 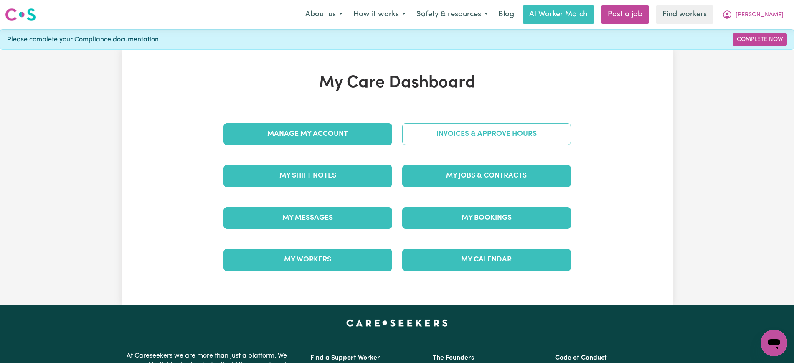 I want to click on a: My Workers, so click(x=308, y=260).